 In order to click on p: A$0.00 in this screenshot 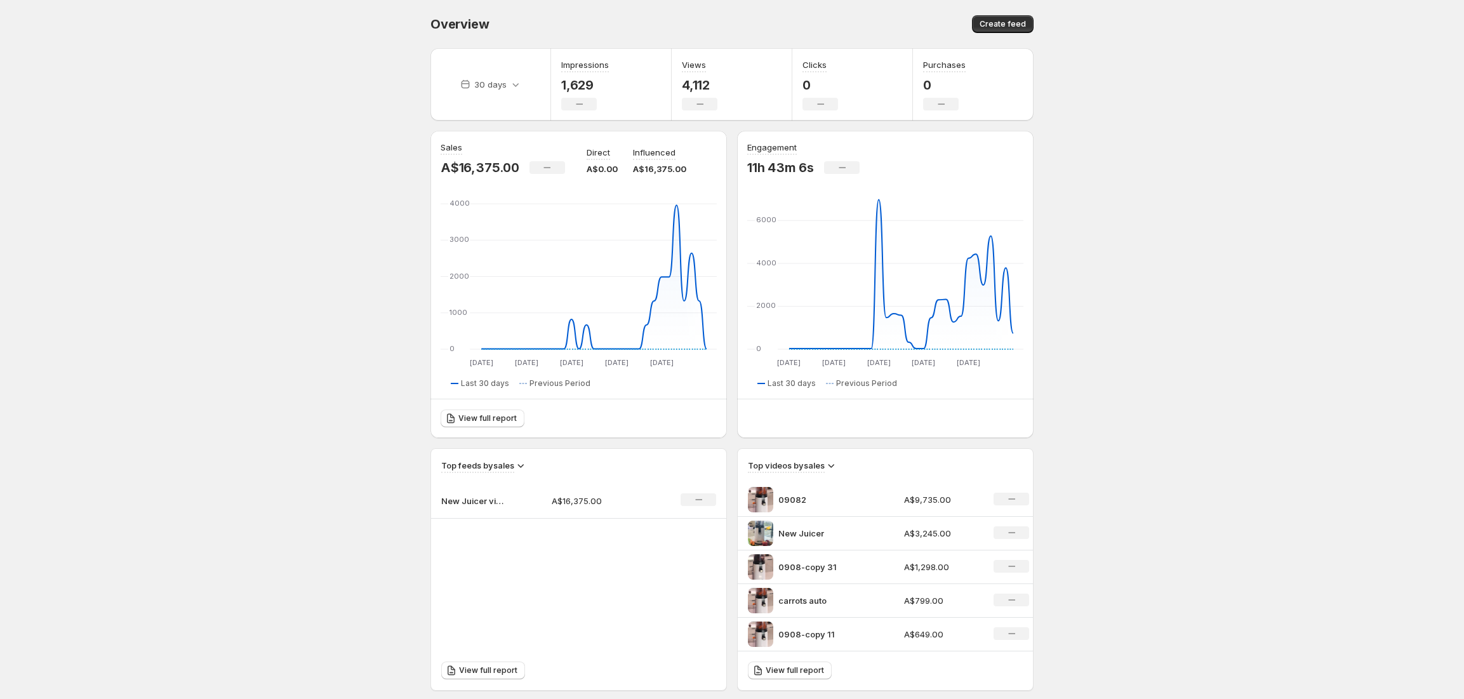, I will do `click(602, 169)`.